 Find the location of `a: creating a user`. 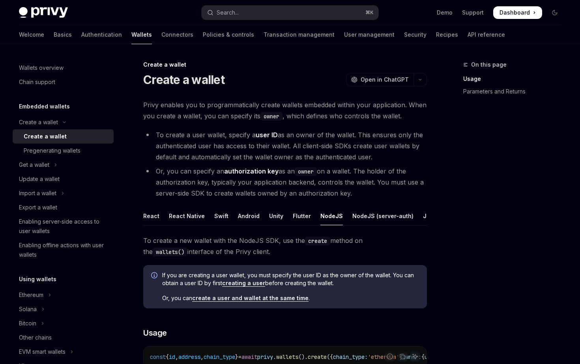

a: creating a user is located at coordinates (243, 283).